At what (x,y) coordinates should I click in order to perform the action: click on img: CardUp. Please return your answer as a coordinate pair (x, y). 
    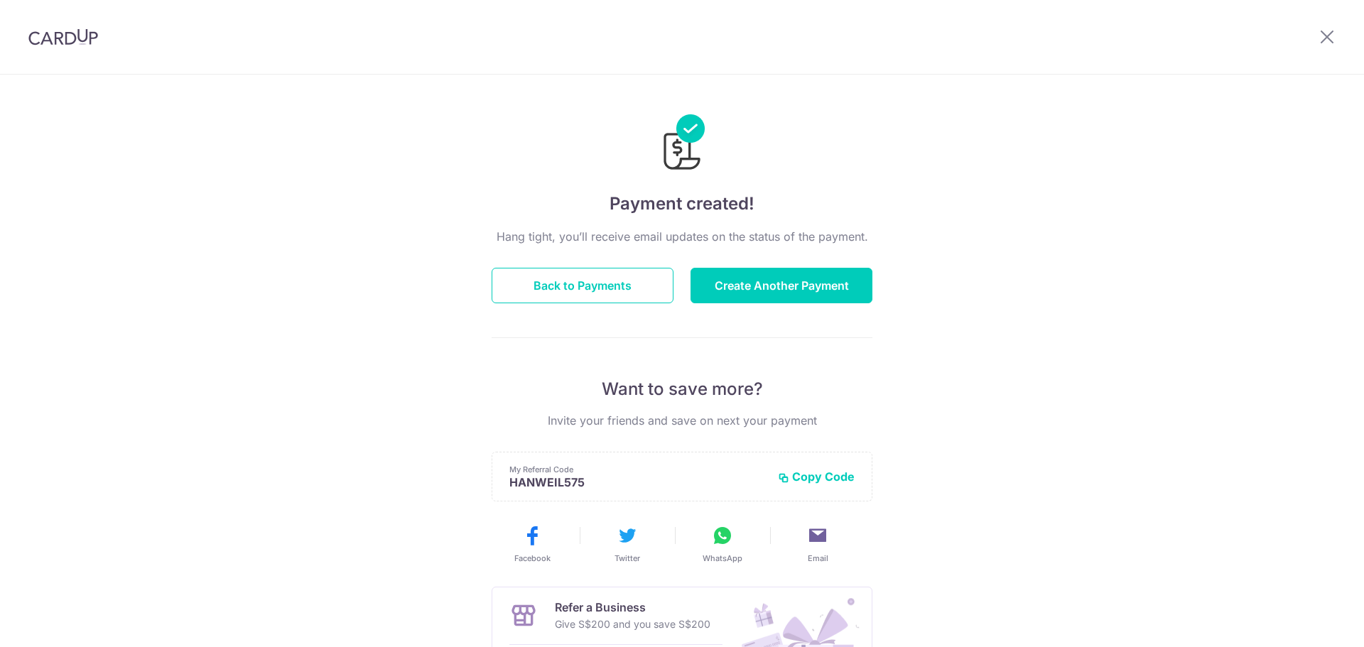
    Looking at the image, I should click on (63, 37).